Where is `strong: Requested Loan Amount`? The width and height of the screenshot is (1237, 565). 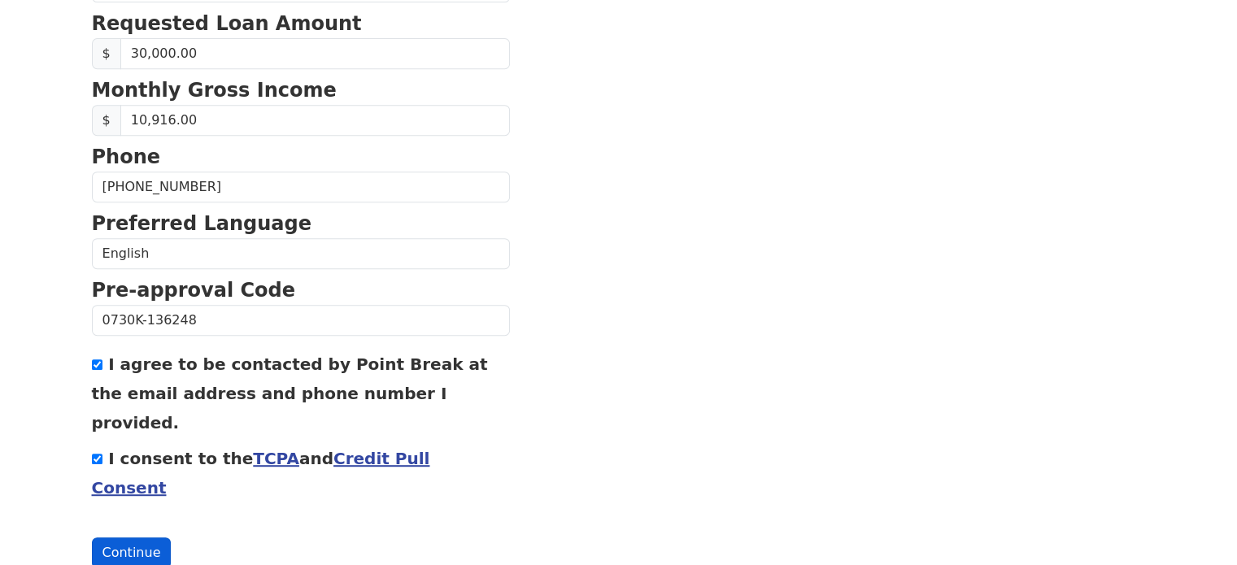
strong: Requested Loan Amount is located at coordinates (227, 24).